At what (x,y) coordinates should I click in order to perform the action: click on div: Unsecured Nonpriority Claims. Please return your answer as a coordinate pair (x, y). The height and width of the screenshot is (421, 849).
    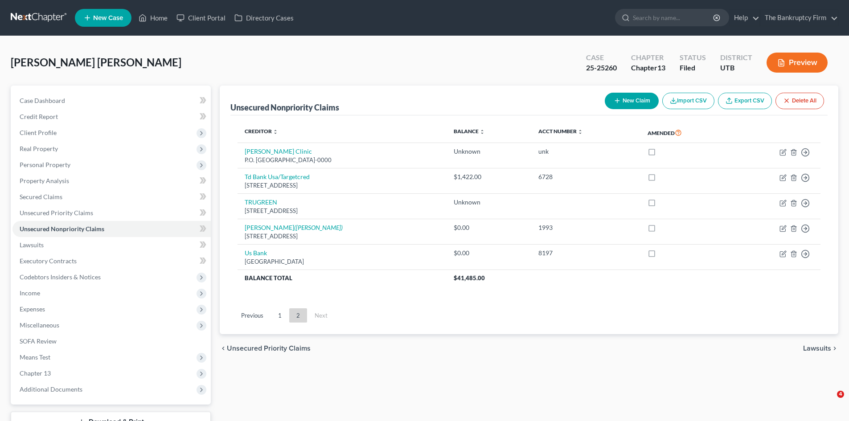
    Looking at the image, I should click on (285, 107).